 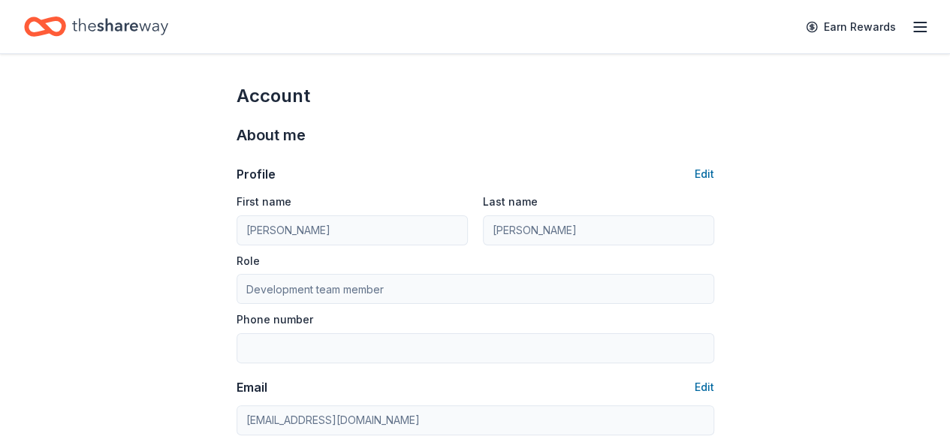 I want to click on div: Account, so click(x=475, y=96).